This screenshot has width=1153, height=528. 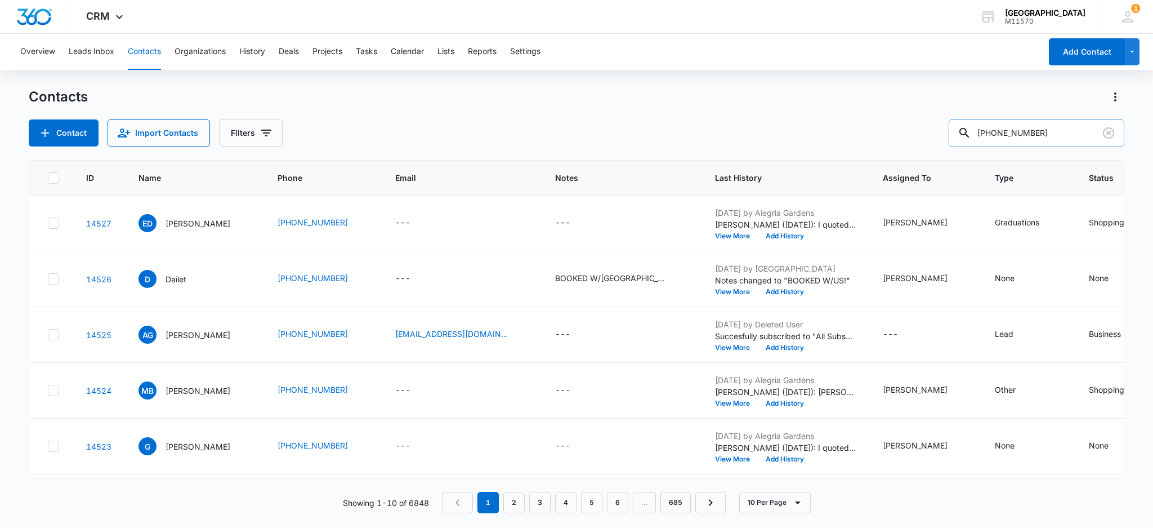 What do you see at coordinates (622, 177) in the screenshot?
I see `span: Notes` at bounding box center [622, 177].